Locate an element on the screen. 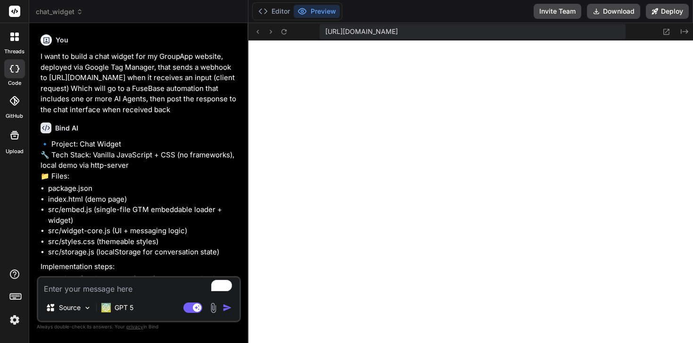 The width and height of the screenshot is (693, 343). button: Editor is located at coordinates (274, 11).